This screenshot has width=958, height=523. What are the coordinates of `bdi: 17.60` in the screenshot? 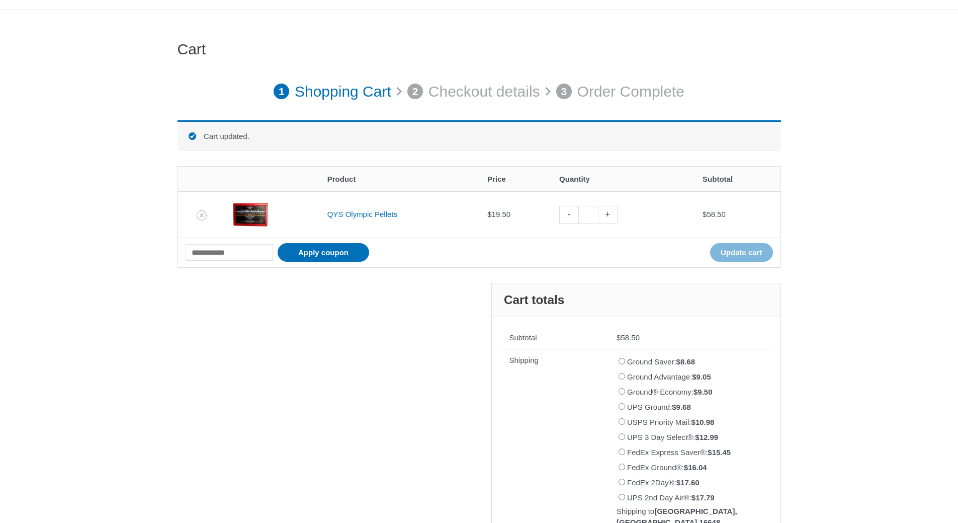 It's located at (688, 482).